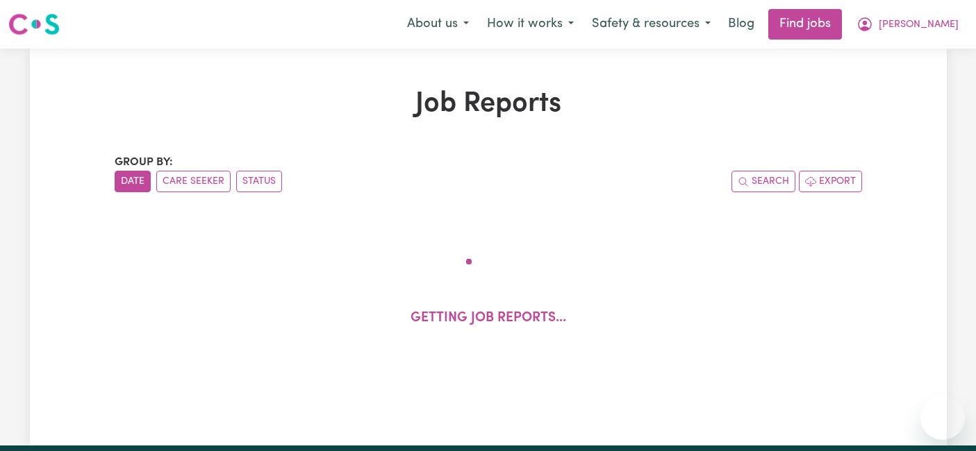 The height and width of the screenshot is (451, 976). Describe the element at coordinates (133, 181) in the screenshot. I see `button: sort invoices by date` at that location.